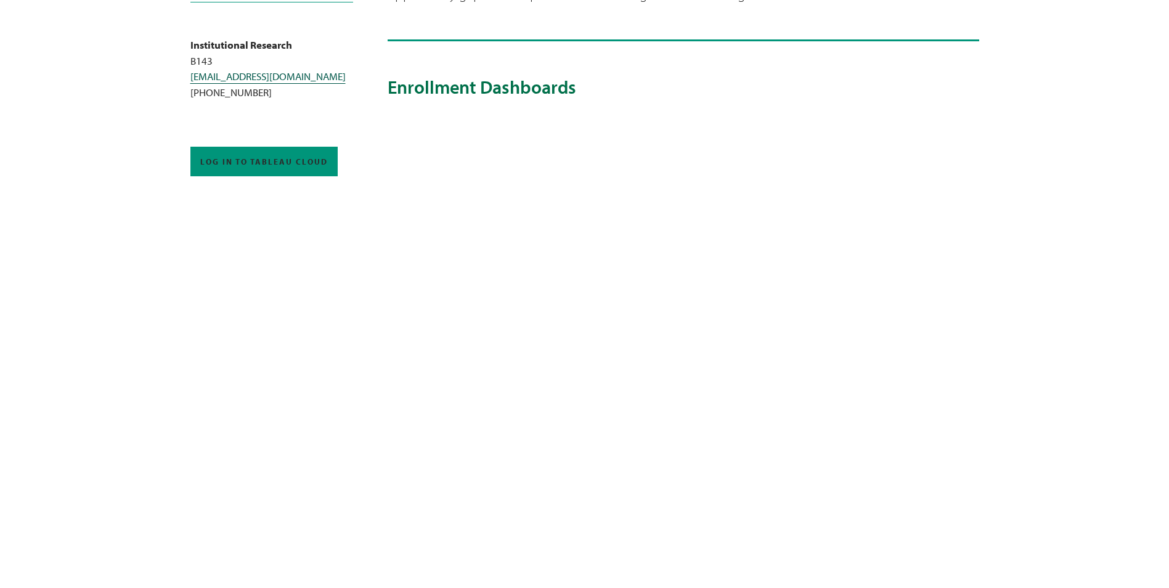  What do you see at coordinates (683, 87) in the screenshot?
I see `h2: Enrollment Dashboards` at bounding box center [683, 87].